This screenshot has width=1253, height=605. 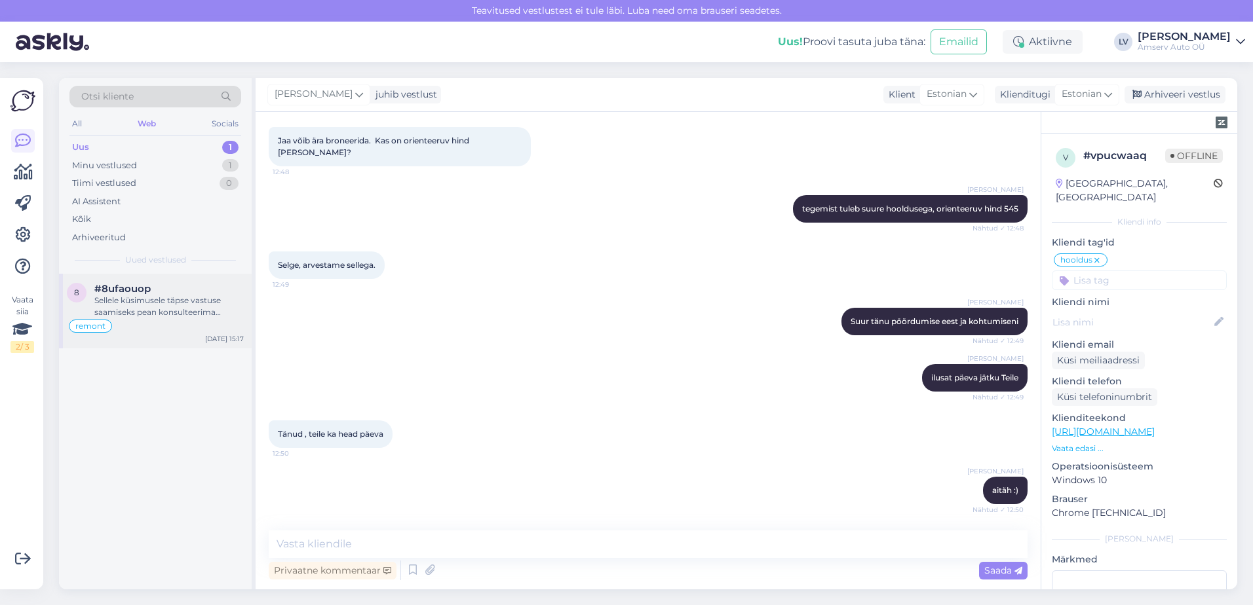 What do you see at coordinates (1076, 260) in the screenshot?
I see `span: hooldus` at bounding box center [1076, 260].